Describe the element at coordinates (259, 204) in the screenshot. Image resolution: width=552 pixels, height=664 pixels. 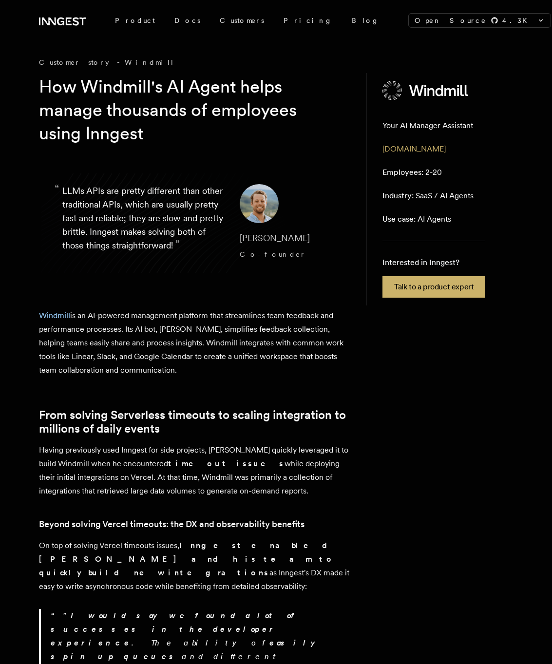
I see `img: Image of Max Shaw` at that location.